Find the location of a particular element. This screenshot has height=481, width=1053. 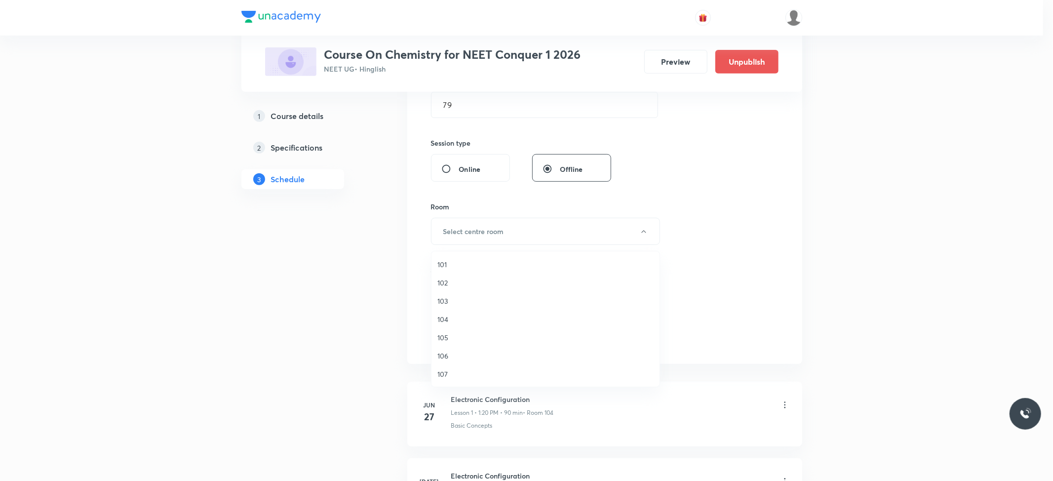

span: 102 is located at coordinates (546, 283).